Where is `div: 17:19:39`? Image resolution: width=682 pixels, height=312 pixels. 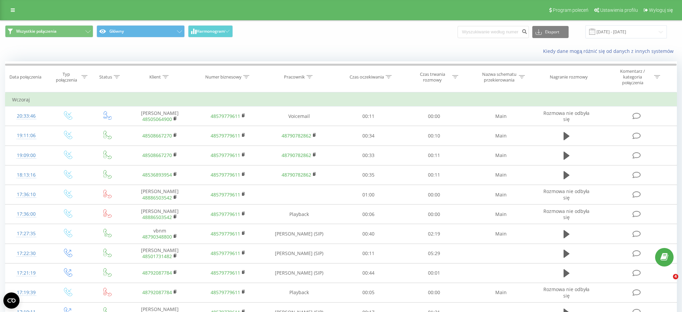 div: 17:19:39 is located at coordinates (26, 292).